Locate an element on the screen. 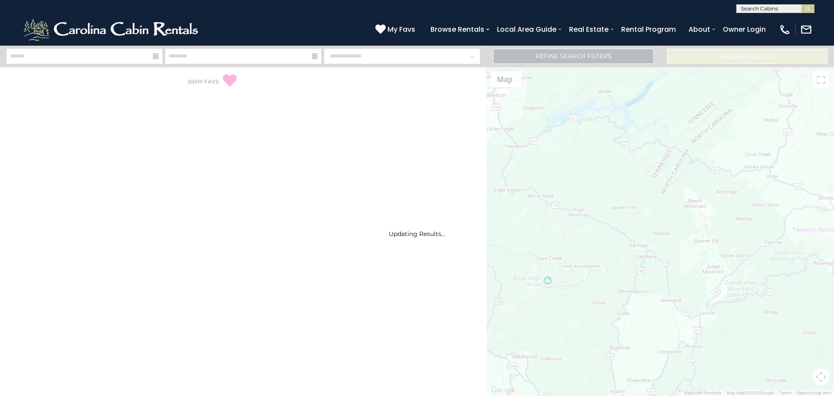  a: Local Area Guide is located at coordinates (526, 29).